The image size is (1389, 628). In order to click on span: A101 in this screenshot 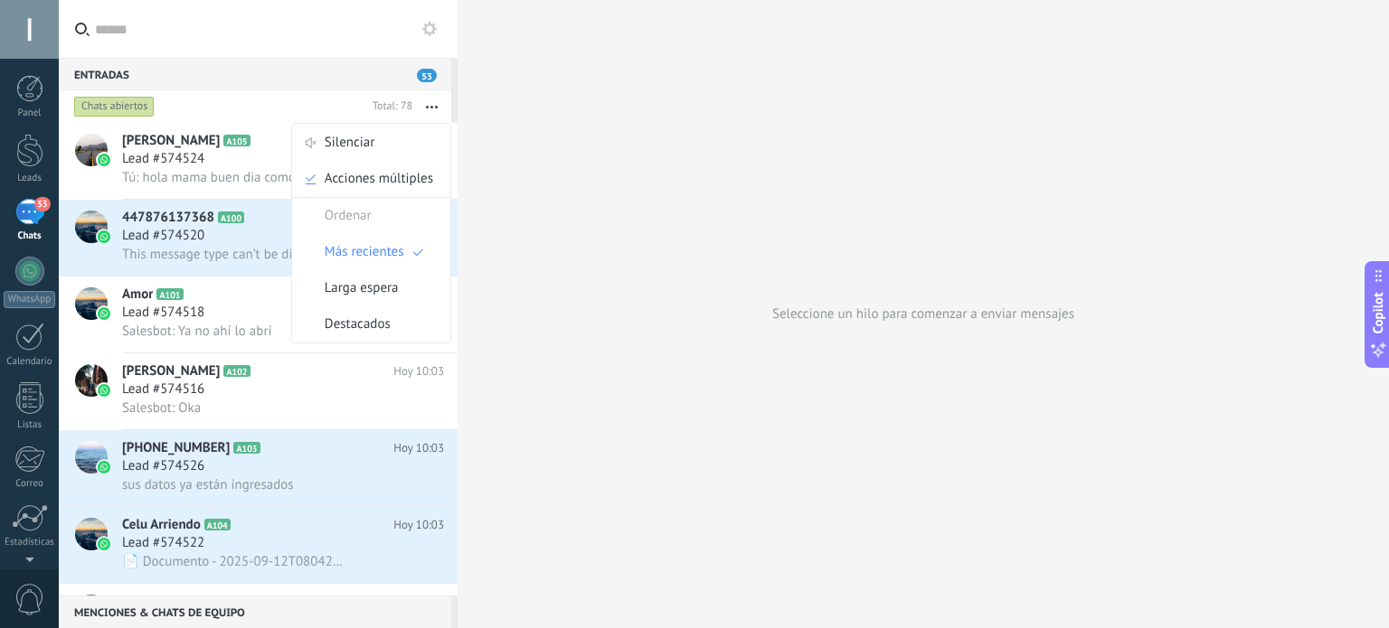, I will do `click(169, 294)`.